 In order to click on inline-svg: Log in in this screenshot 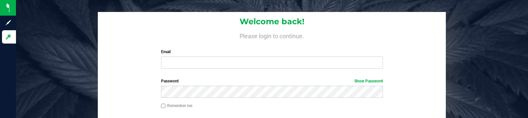, I will do `click(8, 37)`.